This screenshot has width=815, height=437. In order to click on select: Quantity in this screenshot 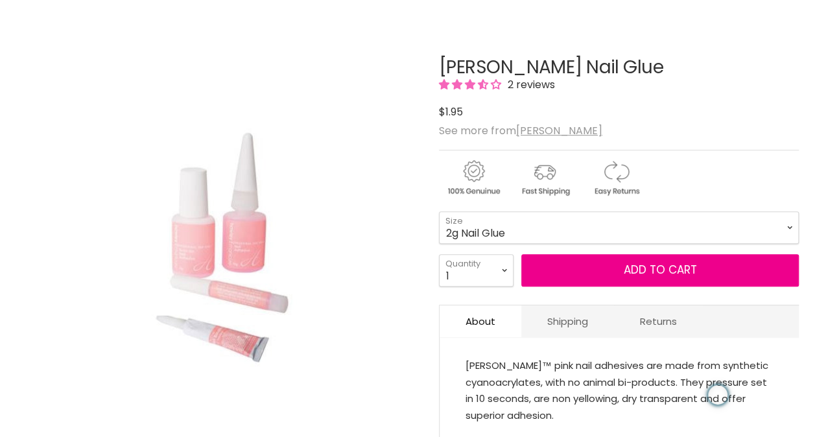, I will do `click(476, 270)`.